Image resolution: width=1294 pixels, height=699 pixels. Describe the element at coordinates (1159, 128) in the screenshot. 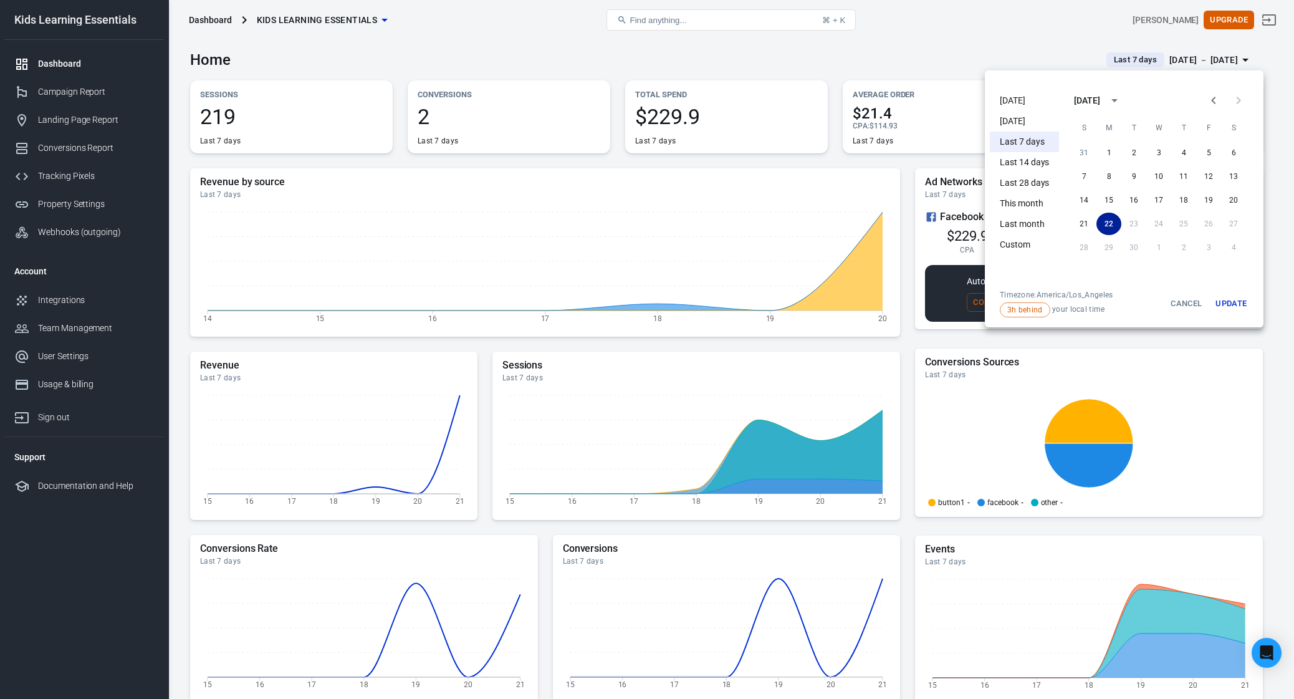

I see `span: Wednesday` at that location.